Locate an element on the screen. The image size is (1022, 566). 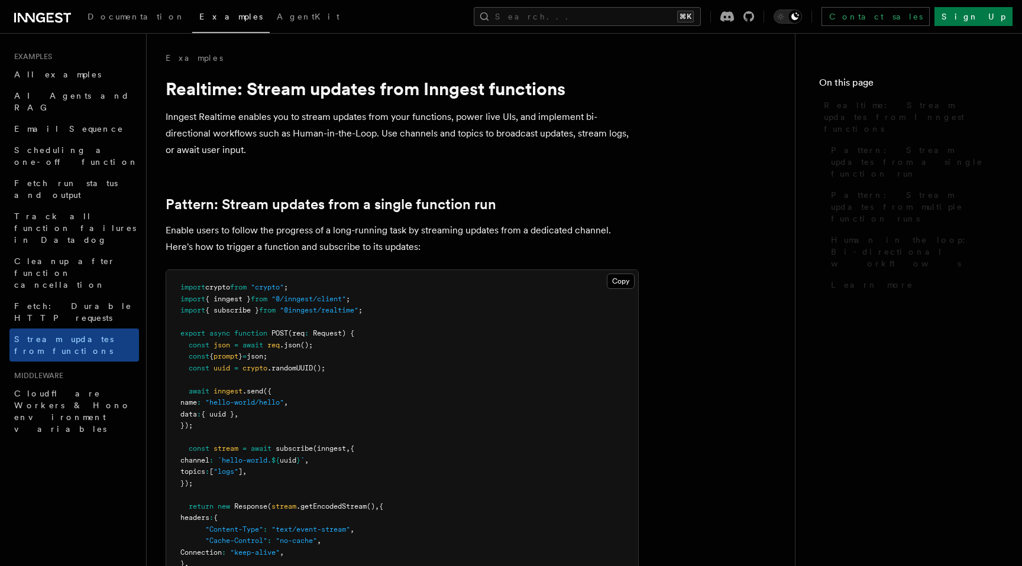
span: Pattern: Stream updates from a single function run is located at coordinates (914, 162).